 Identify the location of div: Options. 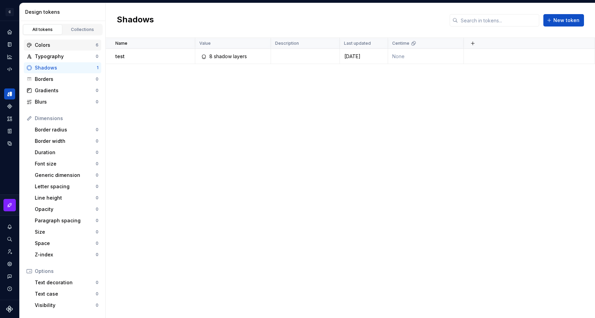
(66, 271).